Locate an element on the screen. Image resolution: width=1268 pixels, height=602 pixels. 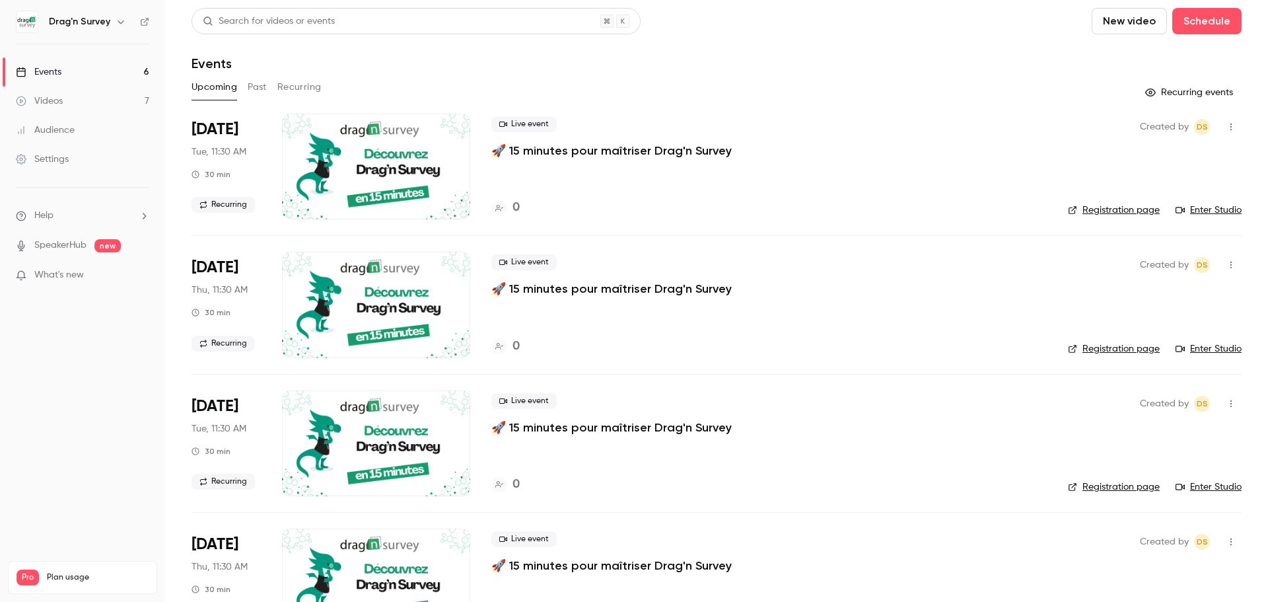
h1: Events is located at coordinates (211, 63).